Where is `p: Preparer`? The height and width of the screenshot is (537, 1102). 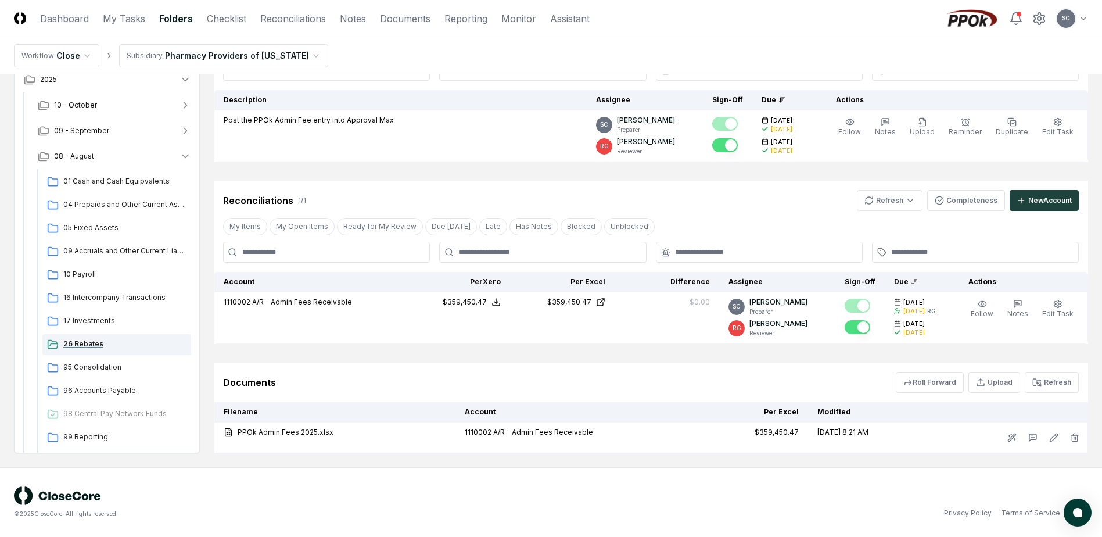
p: Preparer is located at coordinates (779, 311).